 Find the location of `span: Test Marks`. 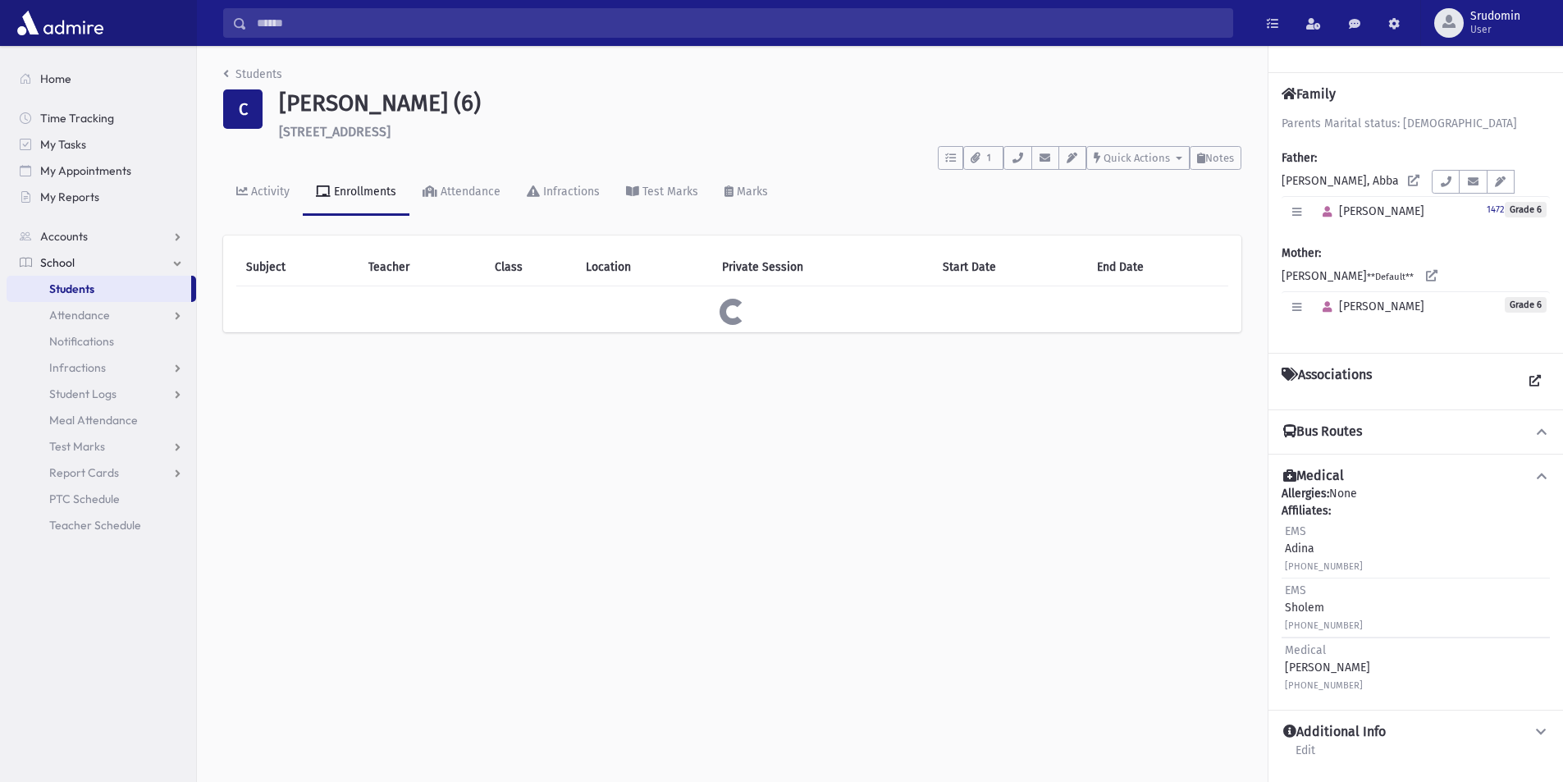

span: Test Marks is located at coordinates (77, 446).